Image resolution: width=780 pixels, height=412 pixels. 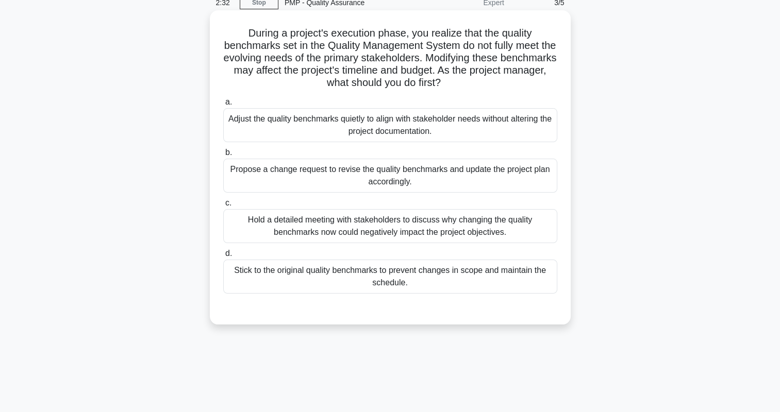 I want to click on span: a., so click(x=228, y=102).